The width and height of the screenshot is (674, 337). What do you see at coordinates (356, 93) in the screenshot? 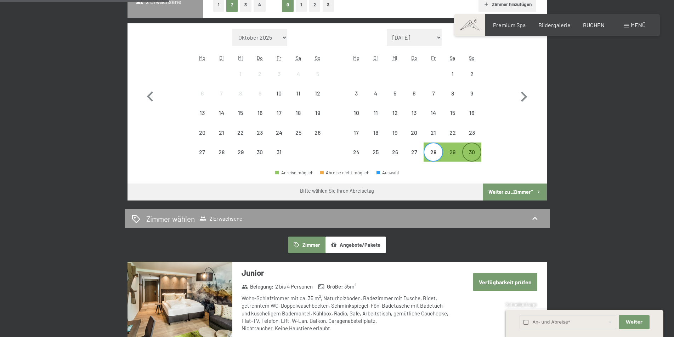
I see `div: Mon Nov 03 2025` at bounding box center [356, 93].